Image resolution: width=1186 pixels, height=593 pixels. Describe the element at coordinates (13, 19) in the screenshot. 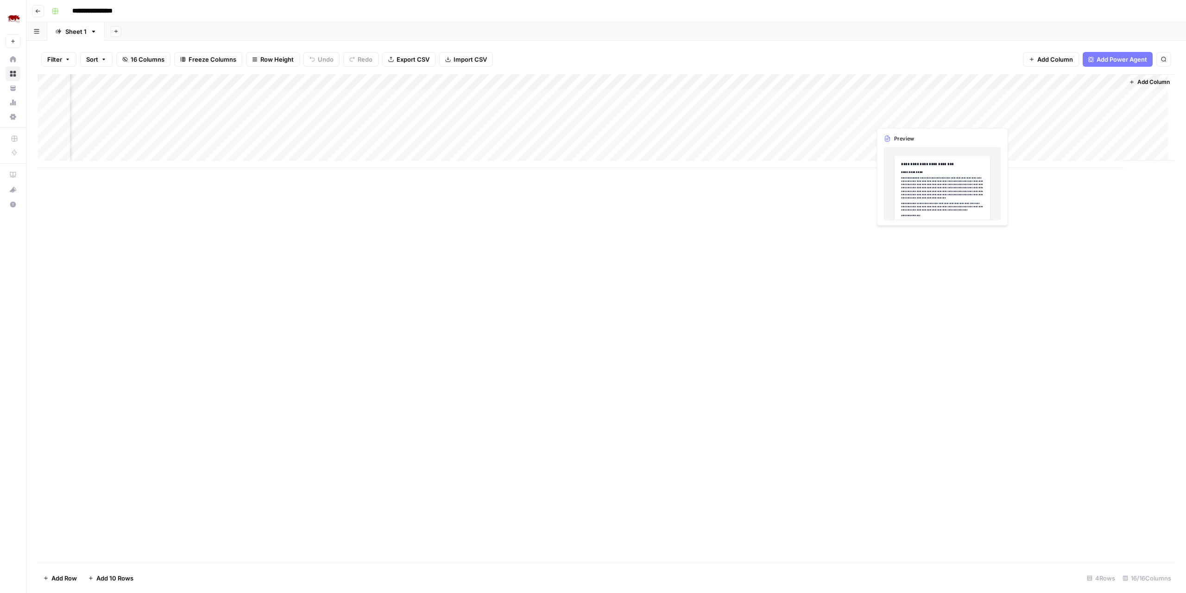

I see `button: Workspace: Rhino Africa` at that location.